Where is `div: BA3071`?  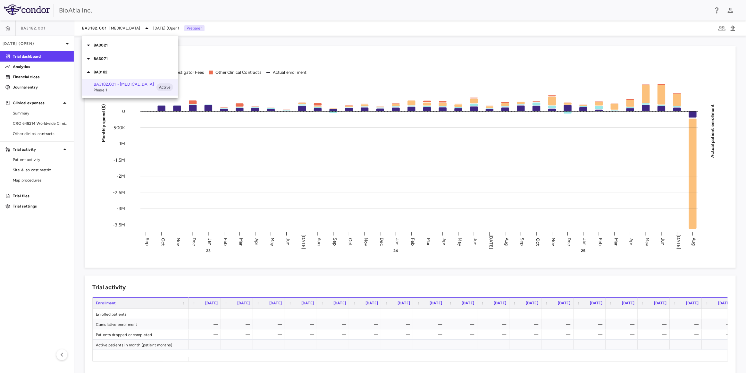
div: BA3071 is located at coordinates (130, 59).